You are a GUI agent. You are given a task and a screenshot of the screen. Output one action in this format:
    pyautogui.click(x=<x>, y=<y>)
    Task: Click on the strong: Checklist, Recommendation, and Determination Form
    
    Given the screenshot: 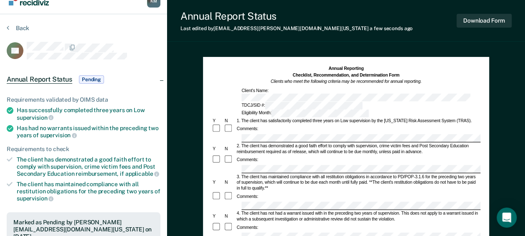 What is the action you would take?
    pyautogui.click(x=346, y=75)
    